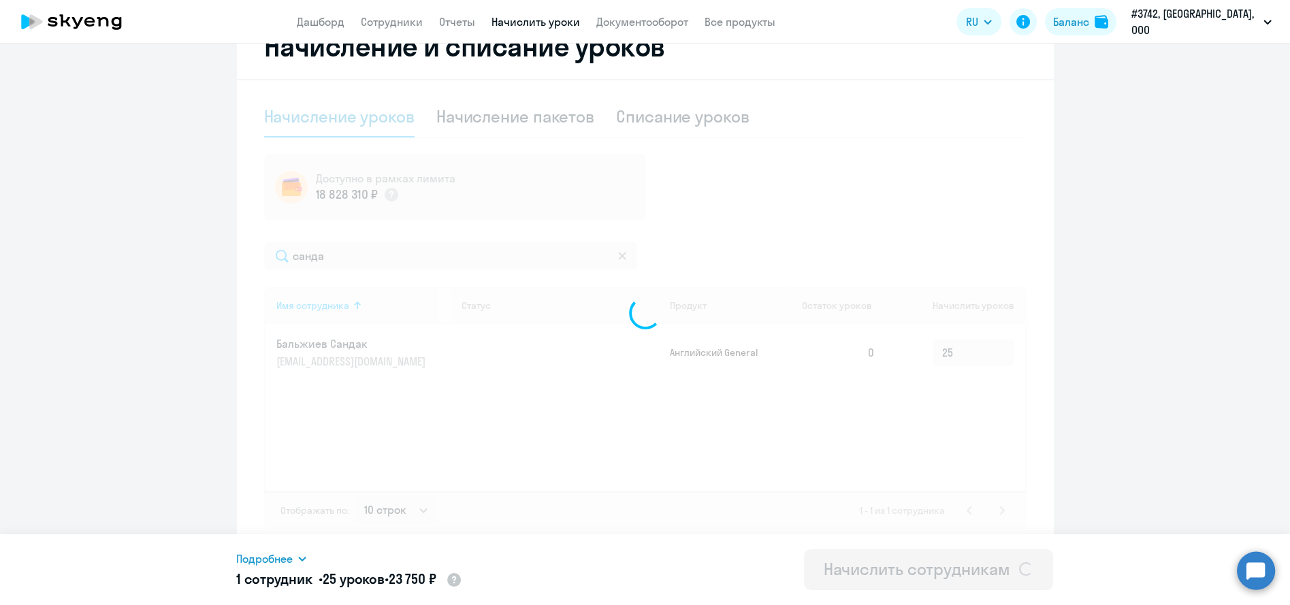 This screenshot has width=1290, height=605. Describe the element at coordinates (972, 22) in the screenshot. I see `span: RU` at that location.